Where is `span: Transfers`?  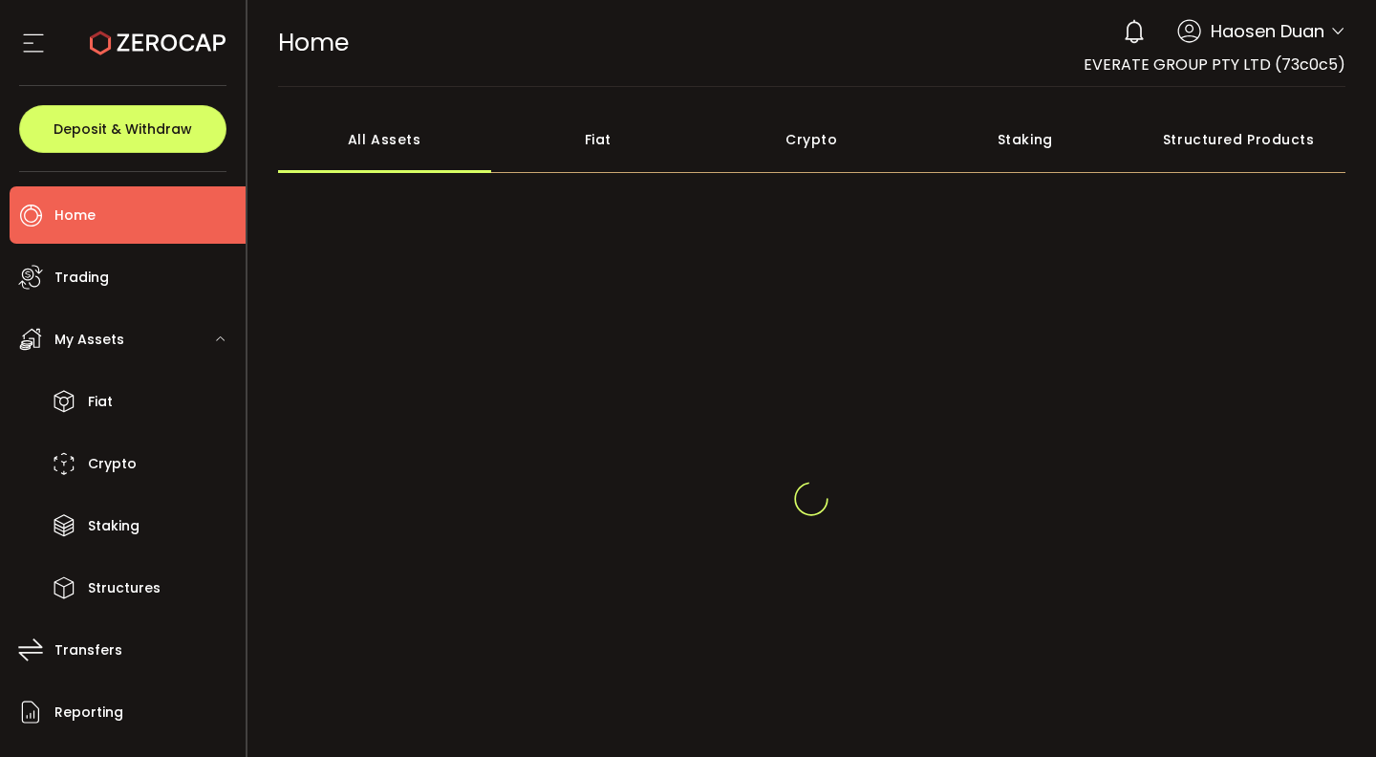 span: Transfers is located at coordinates (88, 650).